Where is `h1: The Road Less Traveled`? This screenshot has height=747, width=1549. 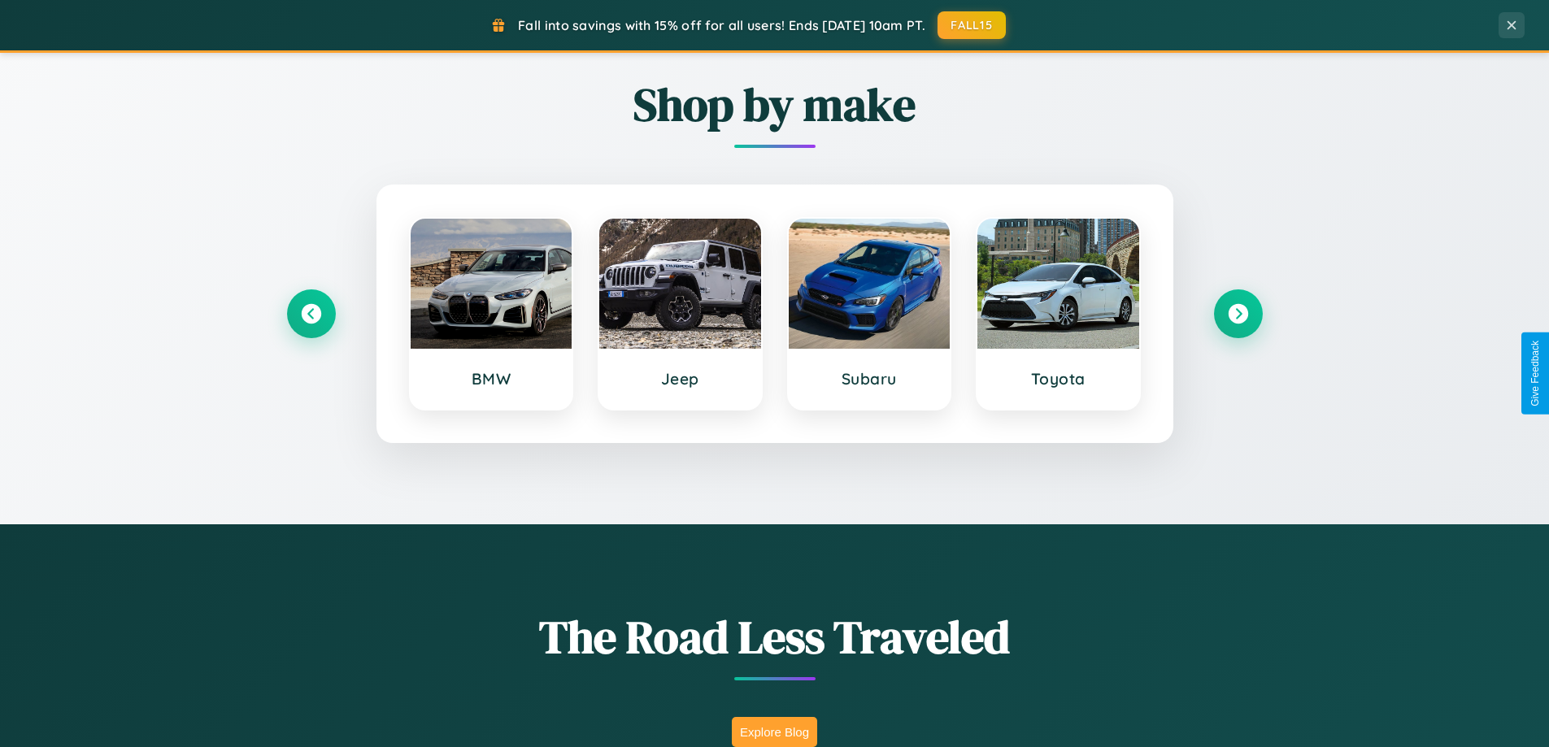
h1: The Road Less Traveled is located at coordinates (775, 637).